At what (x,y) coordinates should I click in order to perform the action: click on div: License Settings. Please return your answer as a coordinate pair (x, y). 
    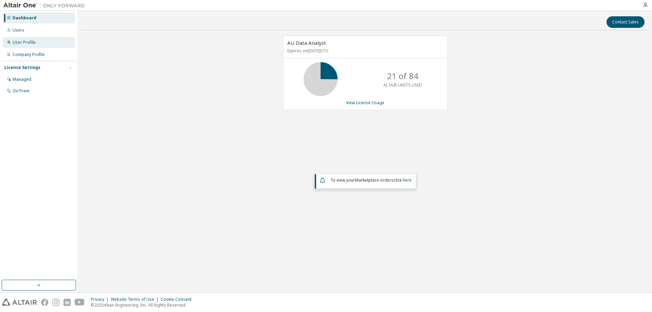
    Looking at the image, I should click on (22, 68).